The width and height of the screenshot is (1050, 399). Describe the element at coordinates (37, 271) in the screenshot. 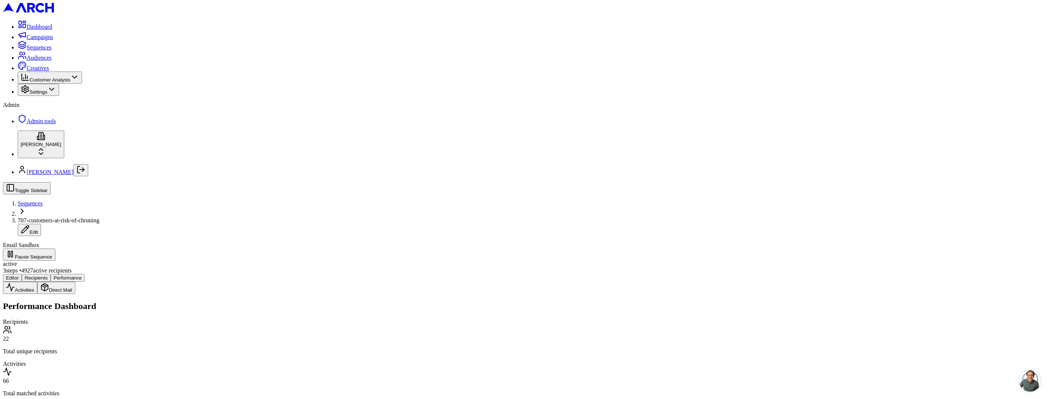

I see `span: 3 steps • 4927 active recipients` at that location.